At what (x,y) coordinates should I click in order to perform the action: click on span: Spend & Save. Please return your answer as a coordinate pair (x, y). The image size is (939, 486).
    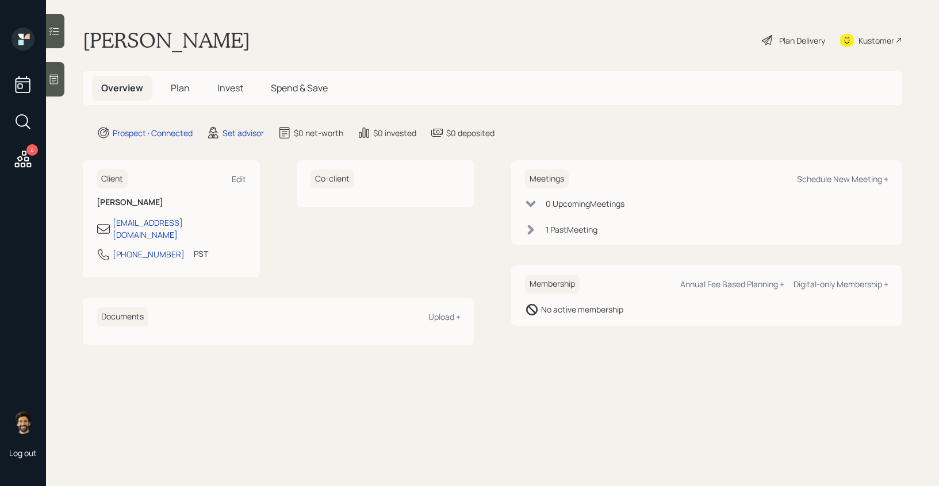
    Looking at the image, I should click on (299, 88).